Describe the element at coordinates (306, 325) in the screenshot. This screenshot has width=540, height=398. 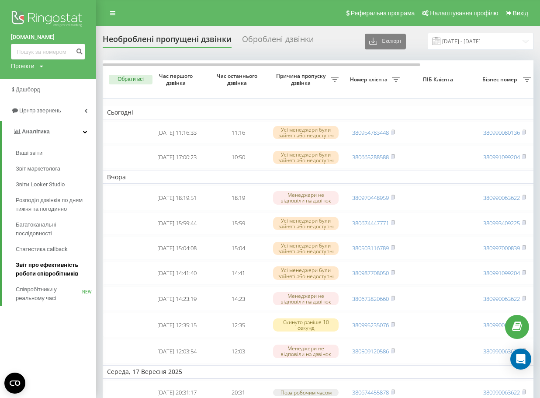
I see `div: Скинуто раніше 10 секунд` at that location.